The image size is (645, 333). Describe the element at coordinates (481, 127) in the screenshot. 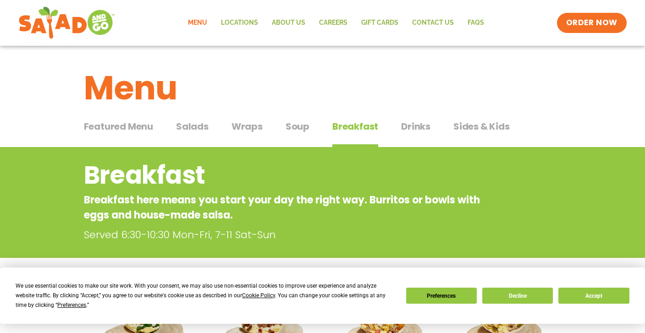

I see `span: Sides & Kids` at that location.